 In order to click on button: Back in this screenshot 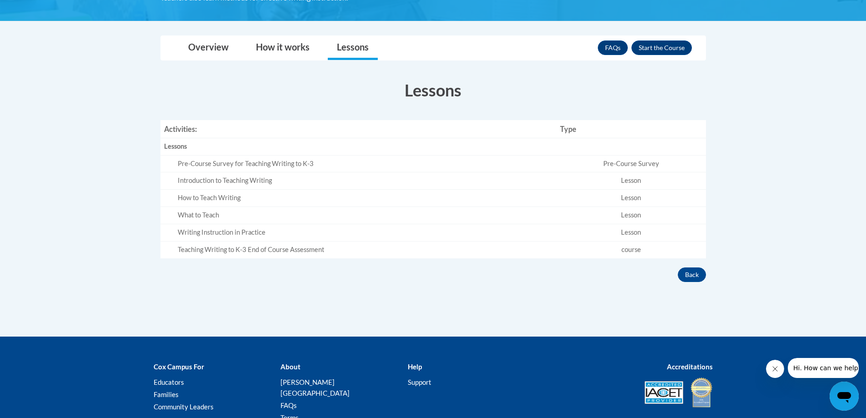, I will do `click(692, 274)`.